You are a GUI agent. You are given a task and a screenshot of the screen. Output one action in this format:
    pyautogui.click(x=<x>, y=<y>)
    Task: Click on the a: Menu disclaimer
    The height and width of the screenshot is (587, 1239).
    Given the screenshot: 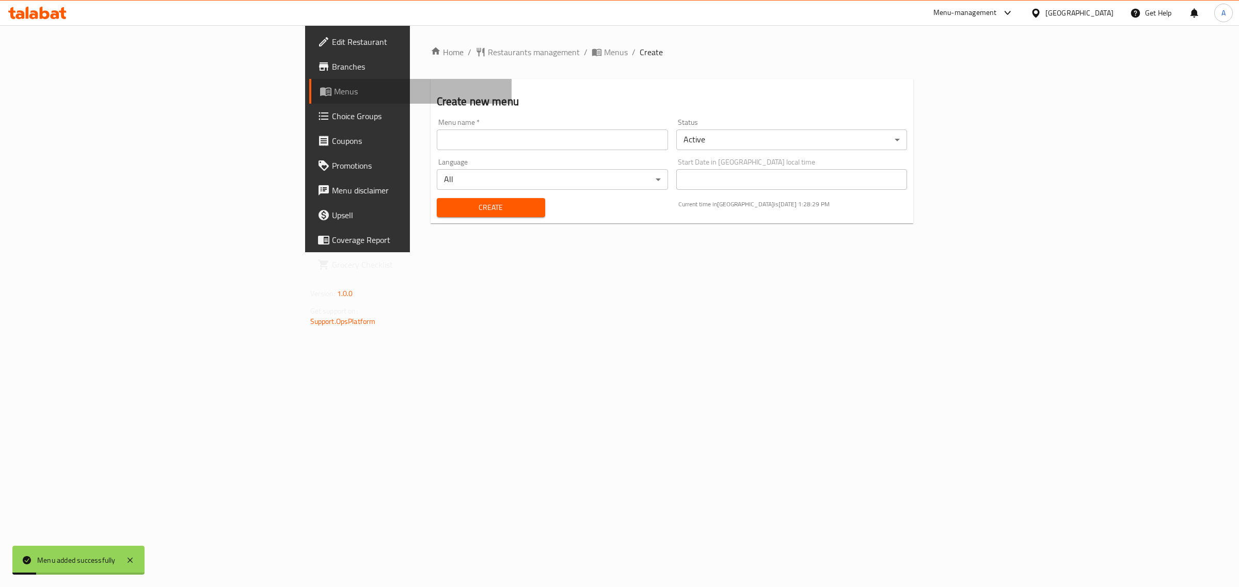 What is the action you would take?
    pyautogui.click(x=410, y=190)
    